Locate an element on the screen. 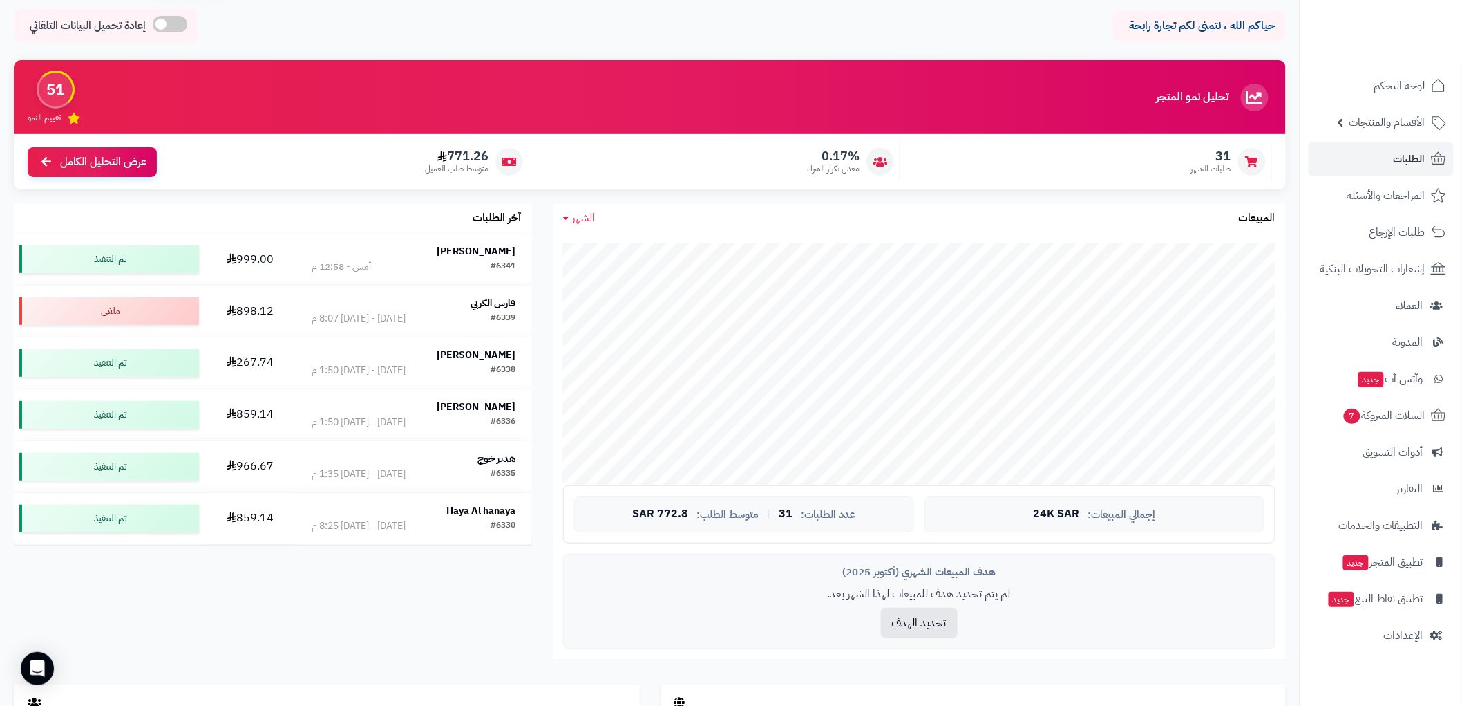  h3: آخر الطلبات is located at coordinates (498, 218).